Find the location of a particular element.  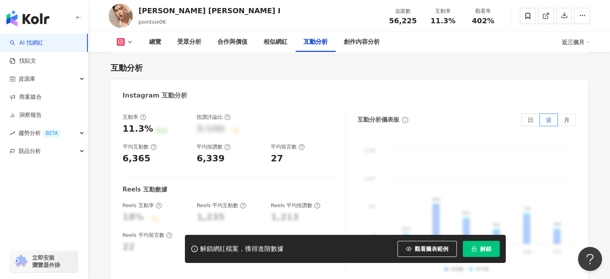

div: 平均按讚數 is located at coordinates (213, 147).